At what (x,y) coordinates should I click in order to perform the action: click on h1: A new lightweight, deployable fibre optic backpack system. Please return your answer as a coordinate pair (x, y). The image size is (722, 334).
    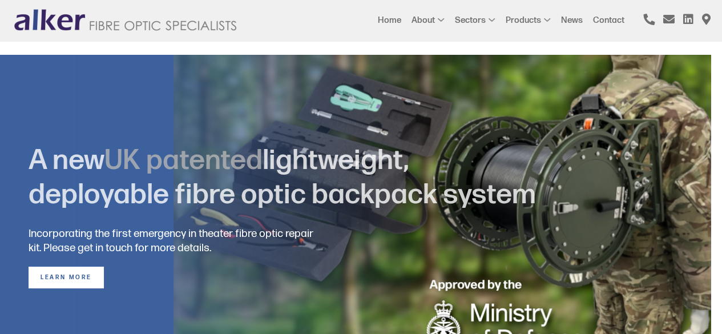
    Looking at the image, I should click on (355, 178).